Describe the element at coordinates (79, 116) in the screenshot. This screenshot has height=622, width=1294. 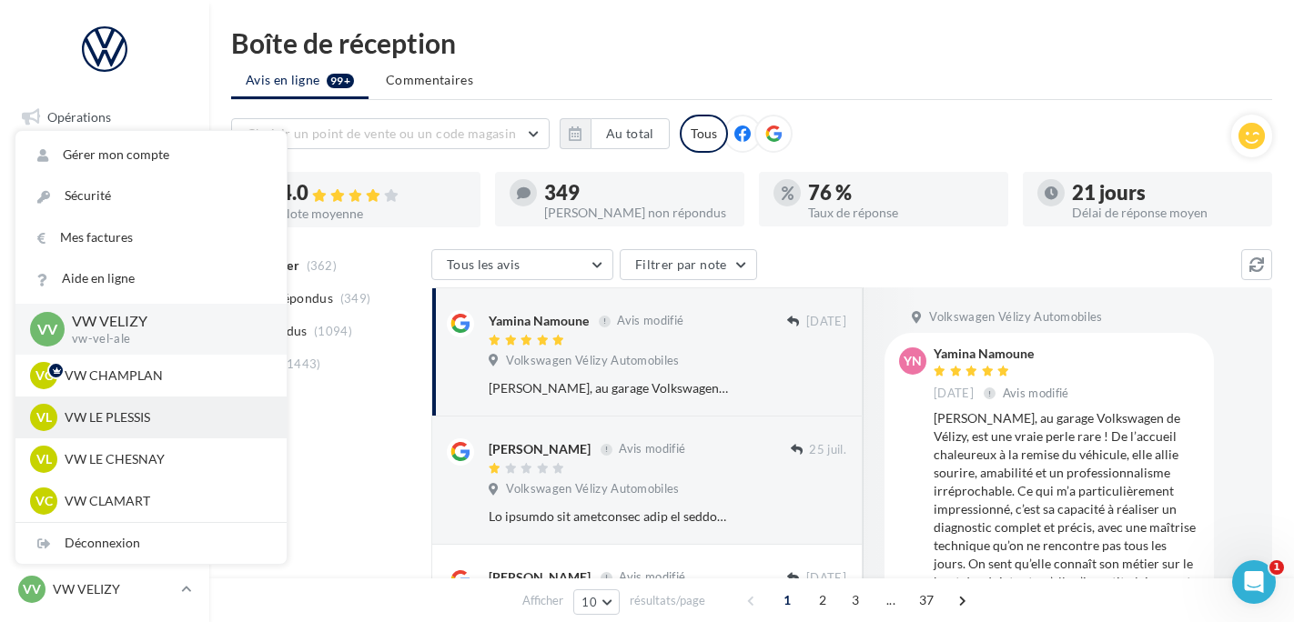
I see `span: Opérations` at that location.